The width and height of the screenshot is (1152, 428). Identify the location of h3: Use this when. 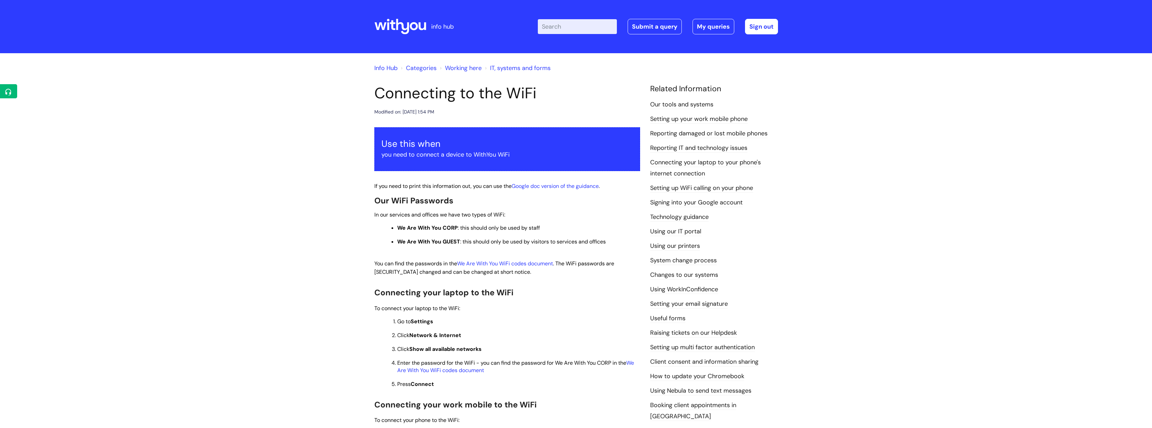
(507, 144).